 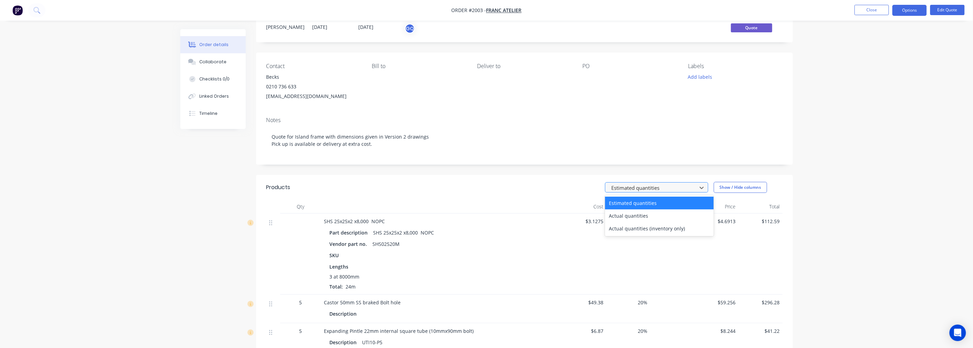 I want to click on span: $296.28, so click(x=761, y=303).